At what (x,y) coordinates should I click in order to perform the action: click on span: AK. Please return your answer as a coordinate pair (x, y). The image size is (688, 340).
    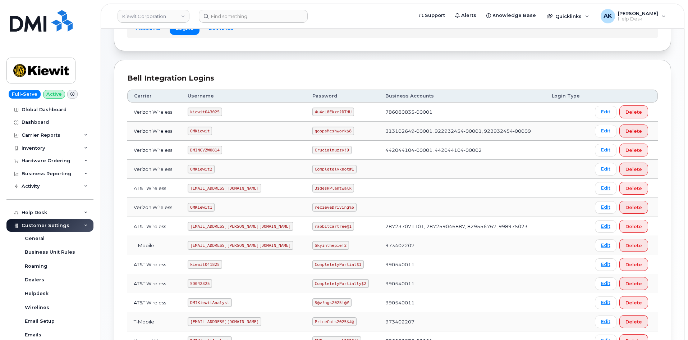
    Looking at the image, I should click on (608, 16).